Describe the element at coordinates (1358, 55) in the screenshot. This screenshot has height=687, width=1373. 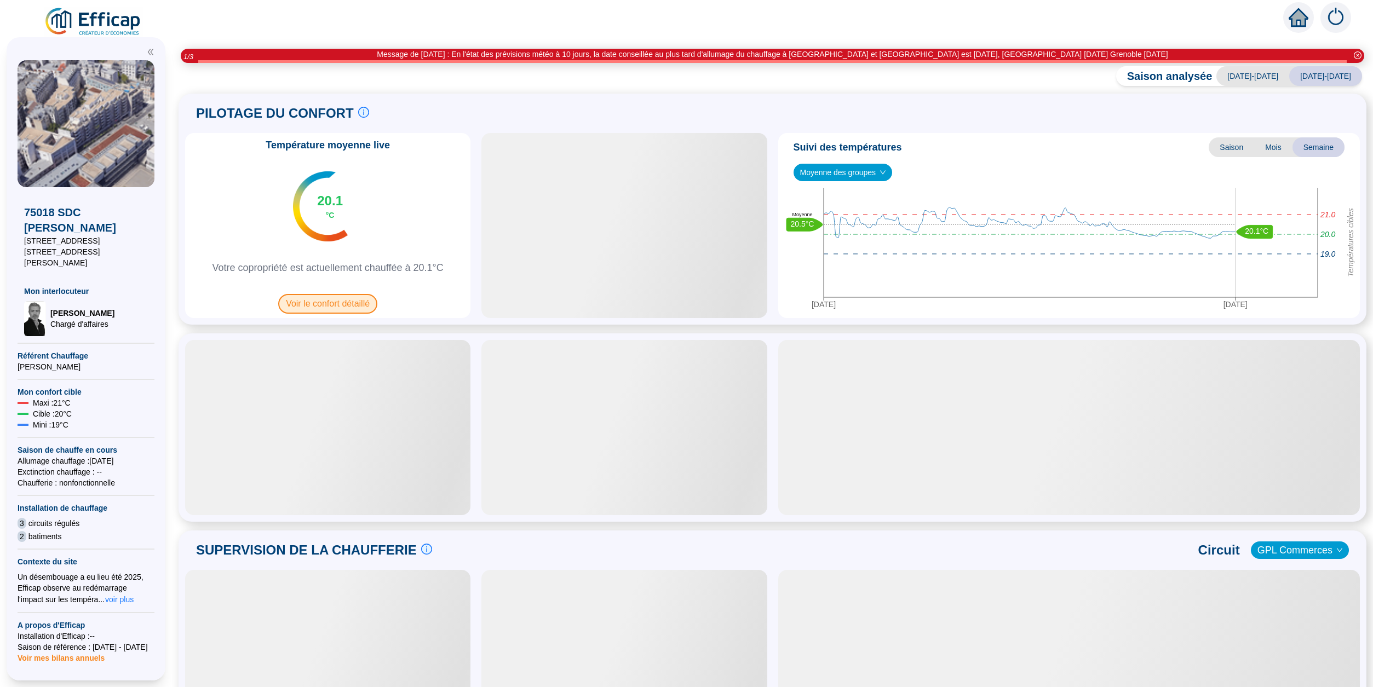
I see `span: close-circle` at that location.